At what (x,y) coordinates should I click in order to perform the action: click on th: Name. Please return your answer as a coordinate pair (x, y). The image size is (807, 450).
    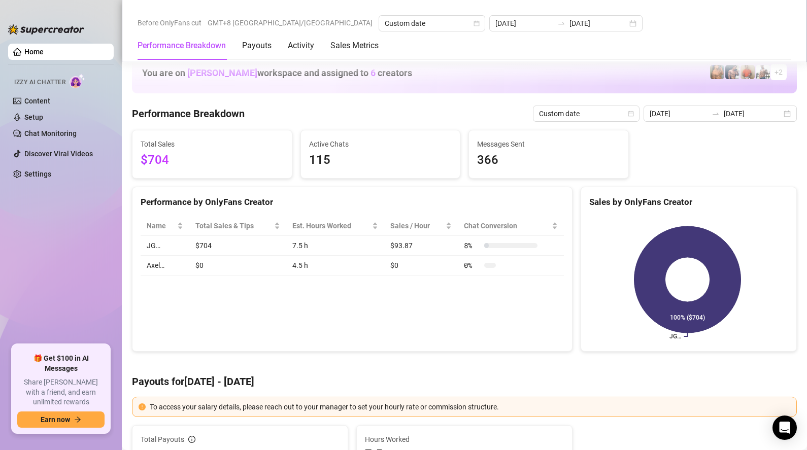
    Looking at the image, I should click on (165, 226).